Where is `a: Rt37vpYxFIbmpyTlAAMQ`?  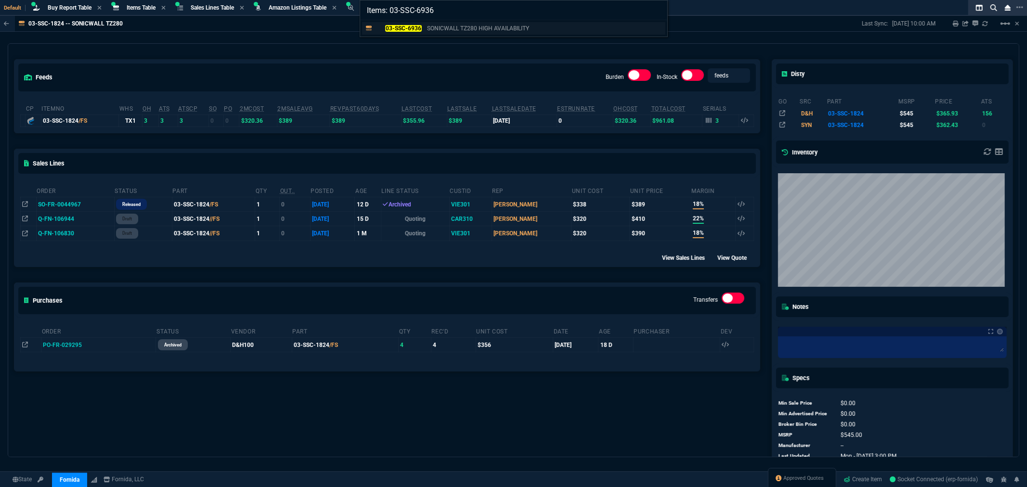 a: Rt37vpYxFIbmpyTlAAMQ is located at coordinates (935, 480).